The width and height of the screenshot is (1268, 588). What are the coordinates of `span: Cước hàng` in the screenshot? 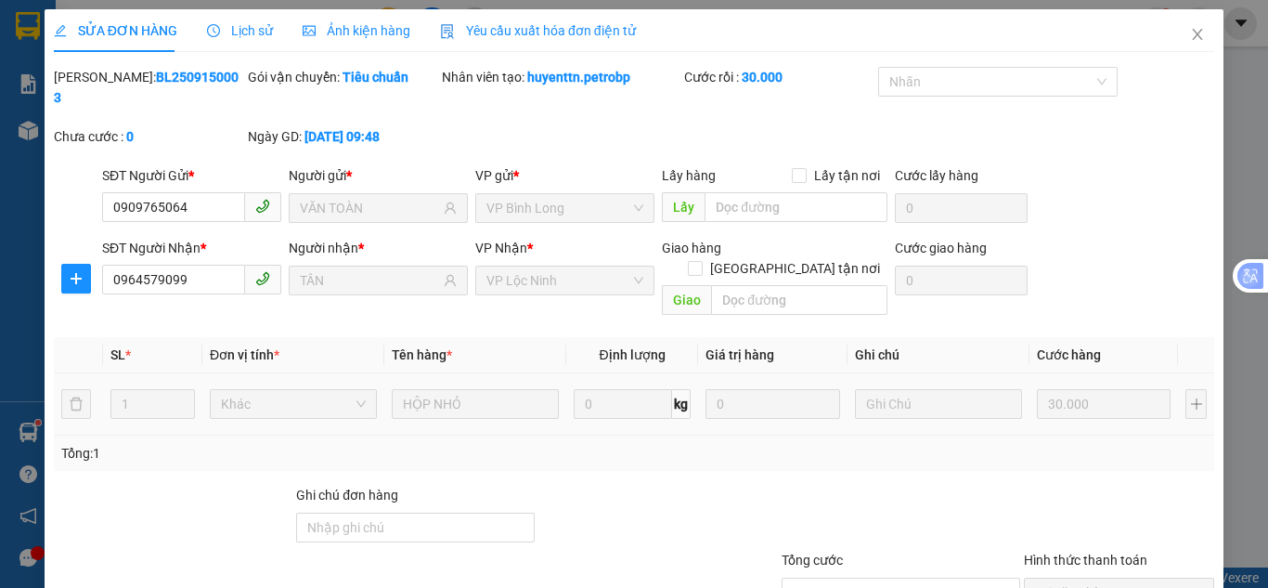 It's located at (1069, 355).